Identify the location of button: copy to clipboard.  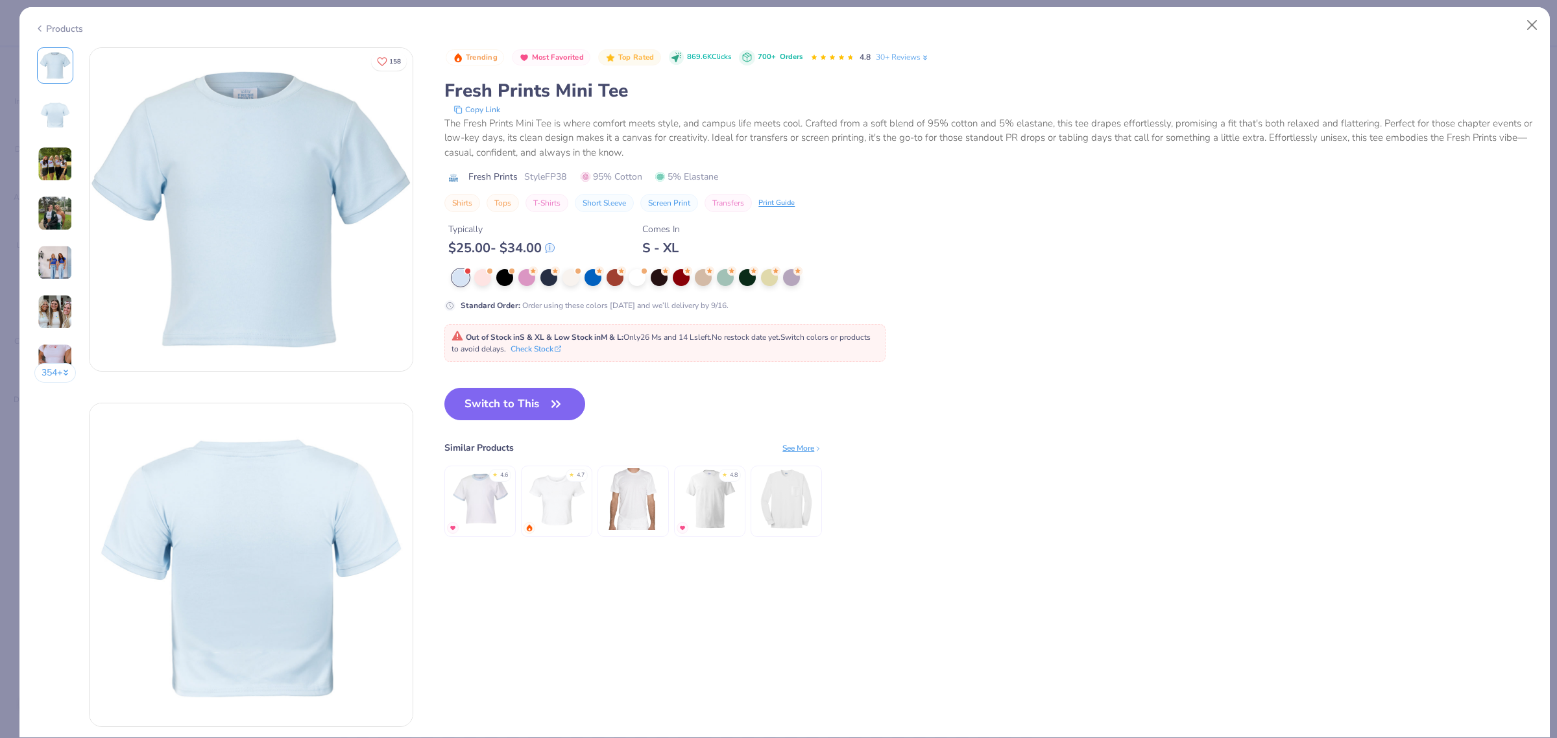
(477, 110).